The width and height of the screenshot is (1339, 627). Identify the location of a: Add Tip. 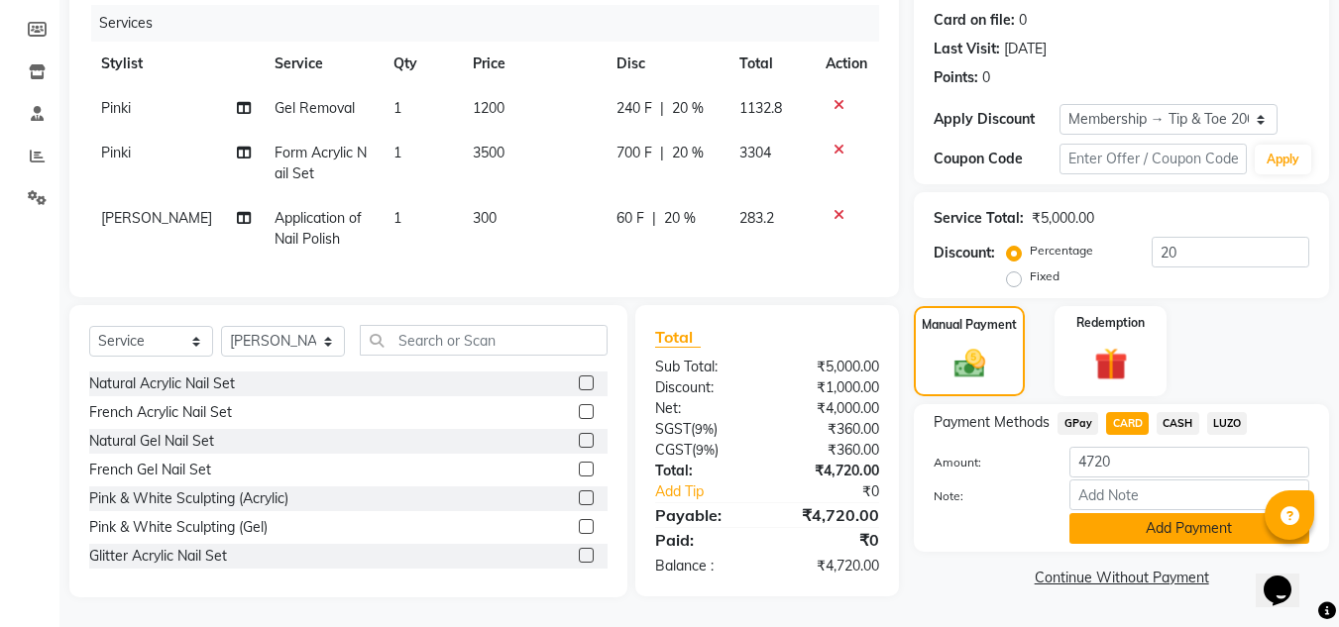
(713, 491).